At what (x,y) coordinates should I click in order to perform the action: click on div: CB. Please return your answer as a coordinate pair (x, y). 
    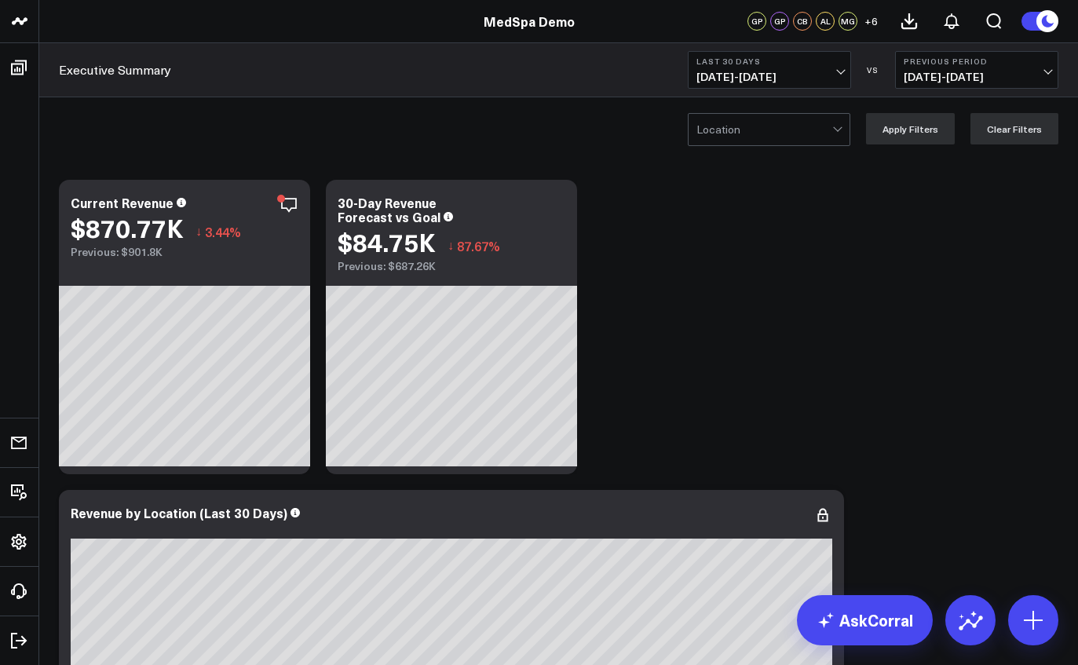
    Looking at the image, I should click on (802, 21).